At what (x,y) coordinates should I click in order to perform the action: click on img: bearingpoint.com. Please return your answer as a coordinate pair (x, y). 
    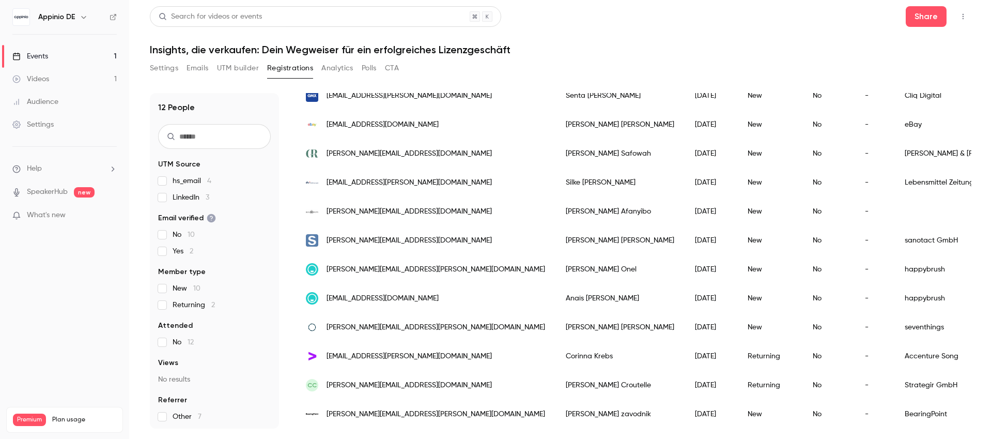
    Looking at the image, I should click on (312, 414).